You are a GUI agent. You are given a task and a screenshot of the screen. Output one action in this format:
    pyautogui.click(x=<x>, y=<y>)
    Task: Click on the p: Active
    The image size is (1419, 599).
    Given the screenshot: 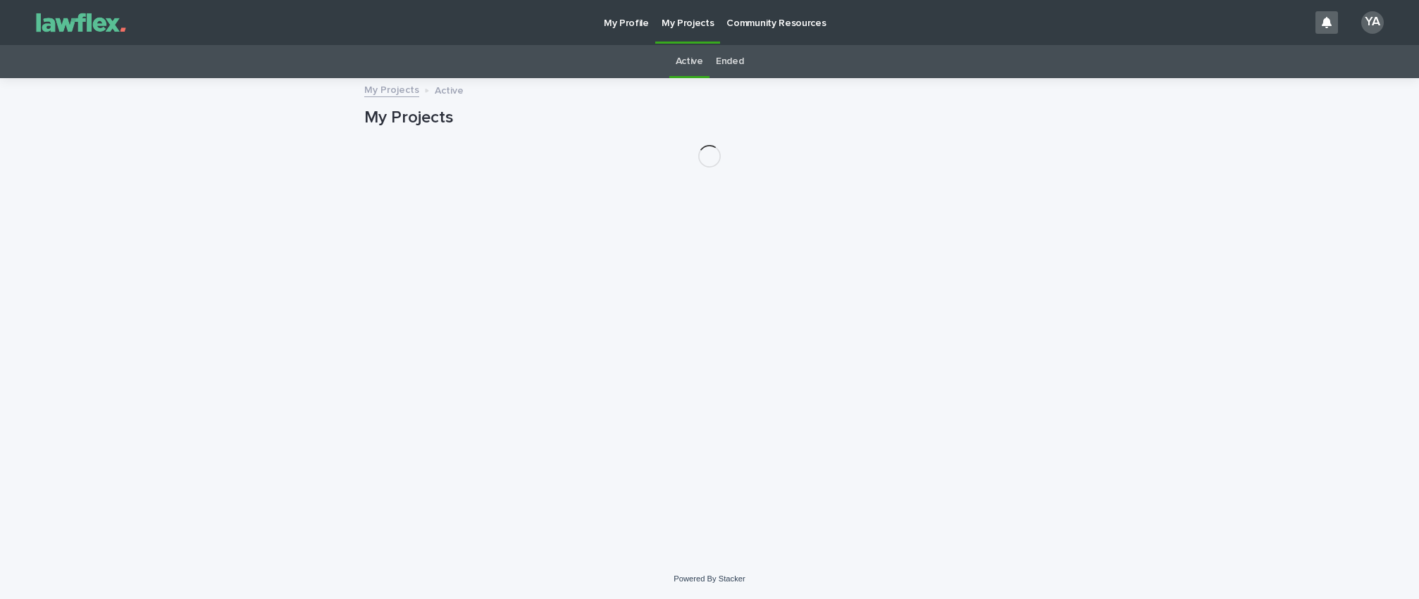 What is the action you would take?
    pyautogui.click(x=449, y=89)
    